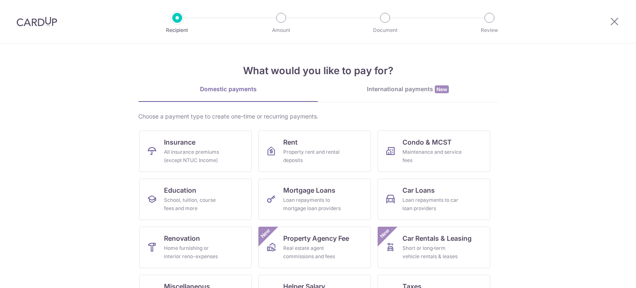  I want to click on div: Maintenance and service fees, so click(432, 156).